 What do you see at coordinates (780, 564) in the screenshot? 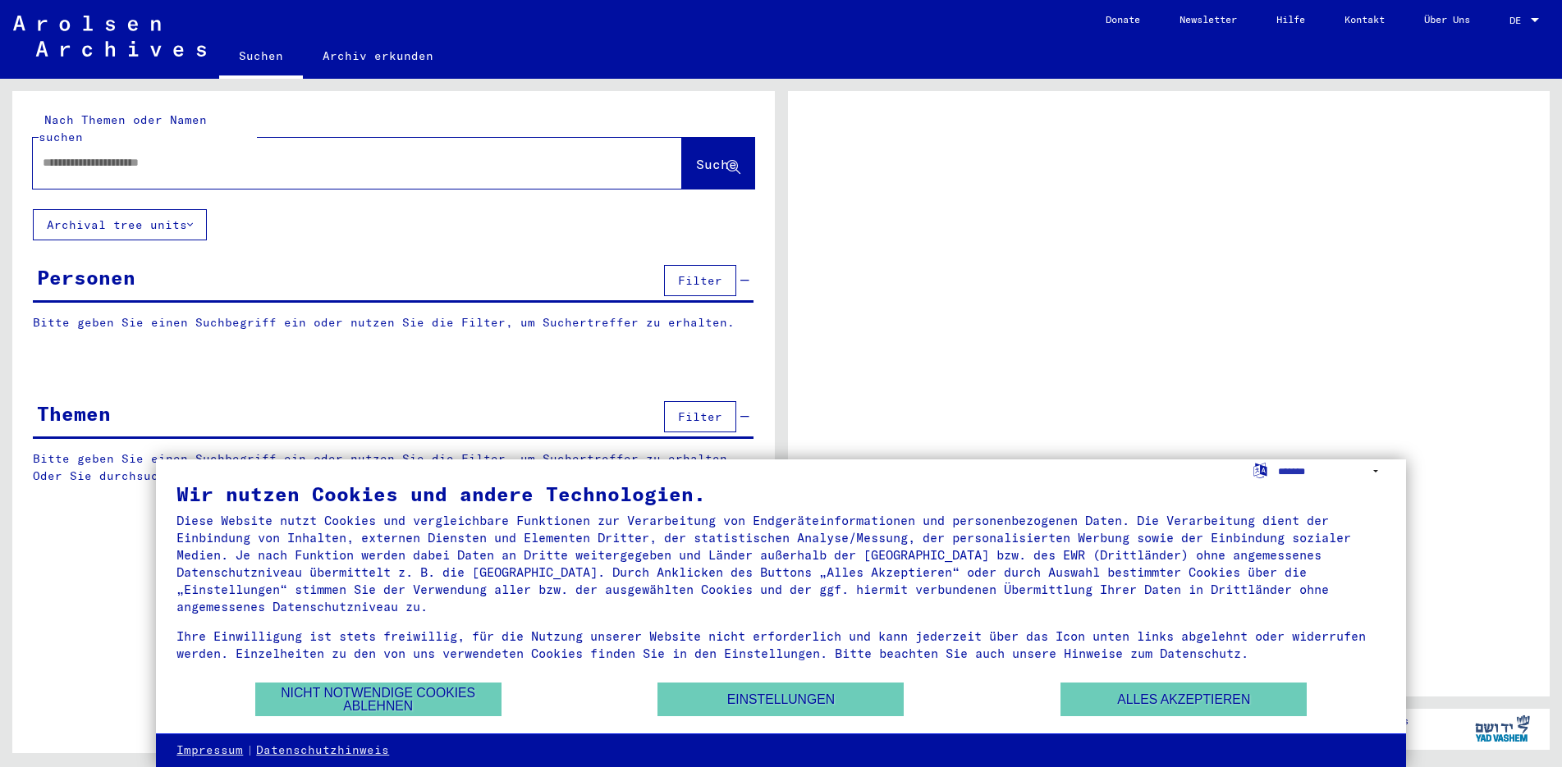
I see `div: Diese Website nutzt Cookies und vergleichbare Funktionen zur Verarbeitung von Endgeräteinformatio...` at bounding box center [780, 564].